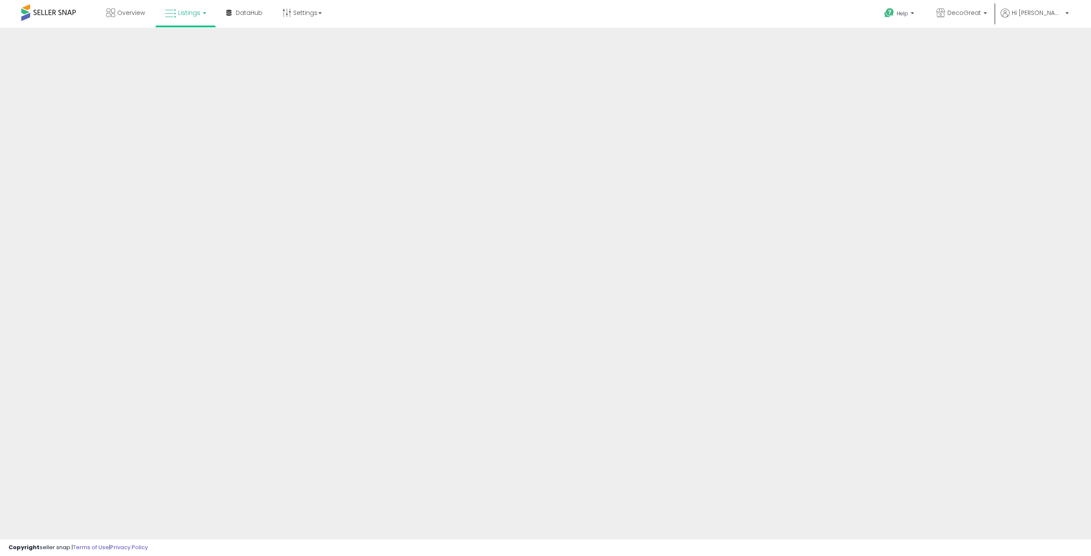 The width and height of the screenshot is (1091, 556). I want to click on span: Overview, so click(131, 13).